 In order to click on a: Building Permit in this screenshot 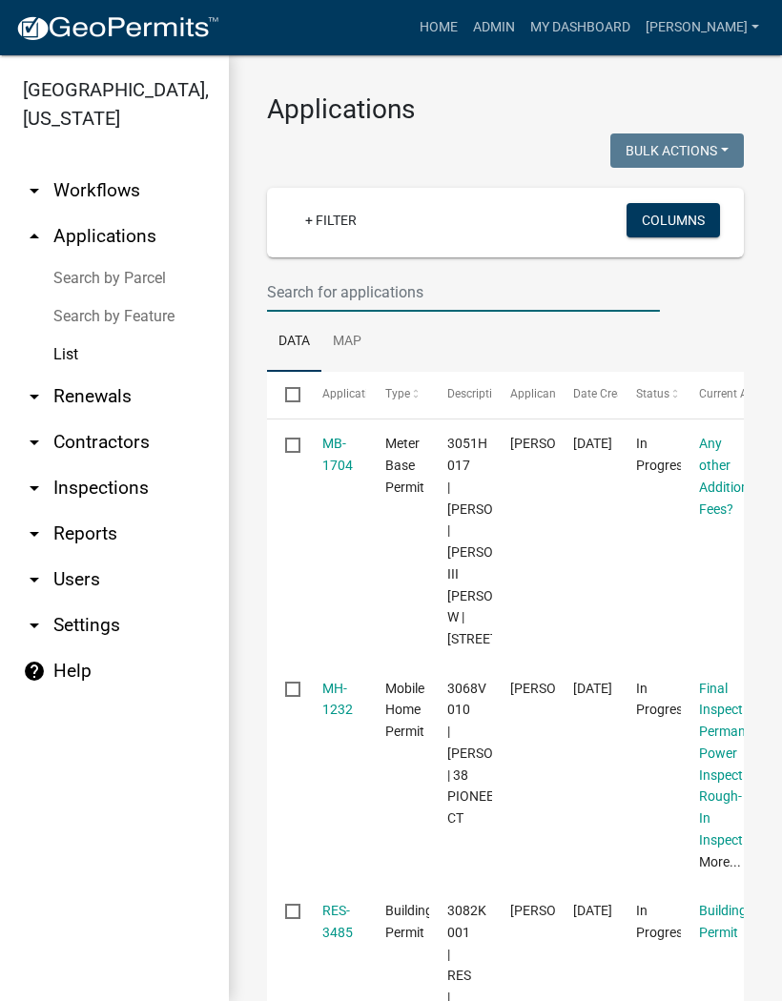, I will do `click(723, 921)`.